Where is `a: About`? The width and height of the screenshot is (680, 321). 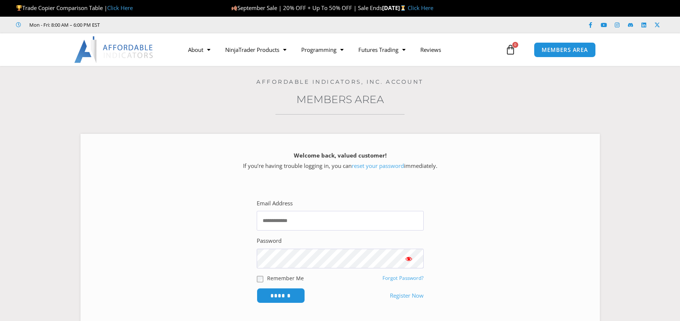 a: About is located at coordinates (199, 50).